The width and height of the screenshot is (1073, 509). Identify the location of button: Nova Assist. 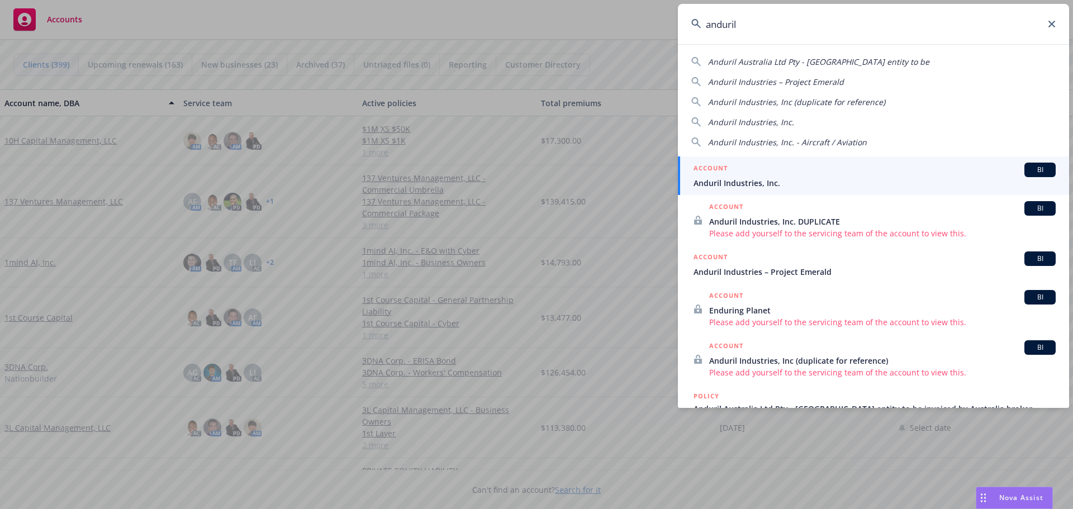
(1014, 498).